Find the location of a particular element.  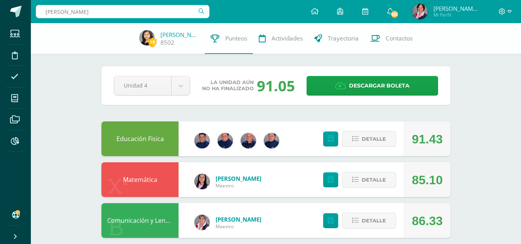

a: Punteos is located at coordinates (229, 39).